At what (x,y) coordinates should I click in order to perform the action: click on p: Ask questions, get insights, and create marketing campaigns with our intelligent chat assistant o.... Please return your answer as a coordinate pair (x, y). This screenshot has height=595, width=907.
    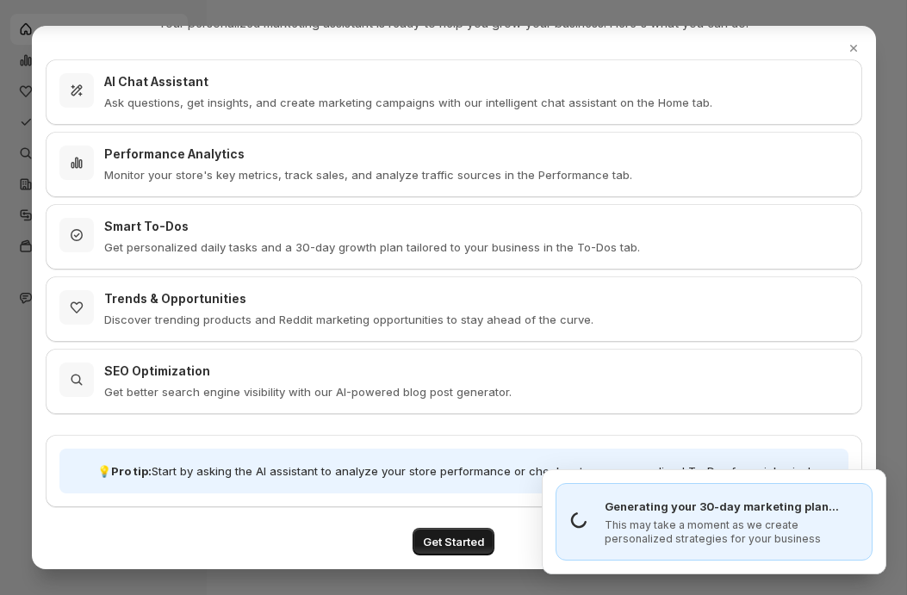
    Looking at the image, I should click on (408, 102).